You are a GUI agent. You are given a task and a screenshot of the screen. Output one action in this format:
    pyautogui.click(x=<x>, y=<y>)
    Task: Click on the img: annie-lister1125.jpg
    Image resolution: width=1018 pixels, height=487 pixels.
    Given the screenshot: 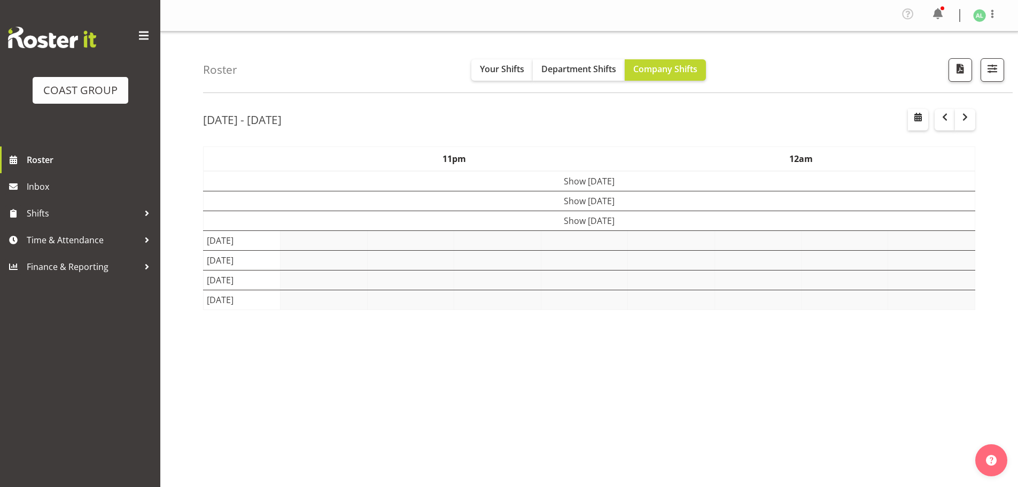 What is the action you would take?
    pyautogui.click(x=979, y=15)
    